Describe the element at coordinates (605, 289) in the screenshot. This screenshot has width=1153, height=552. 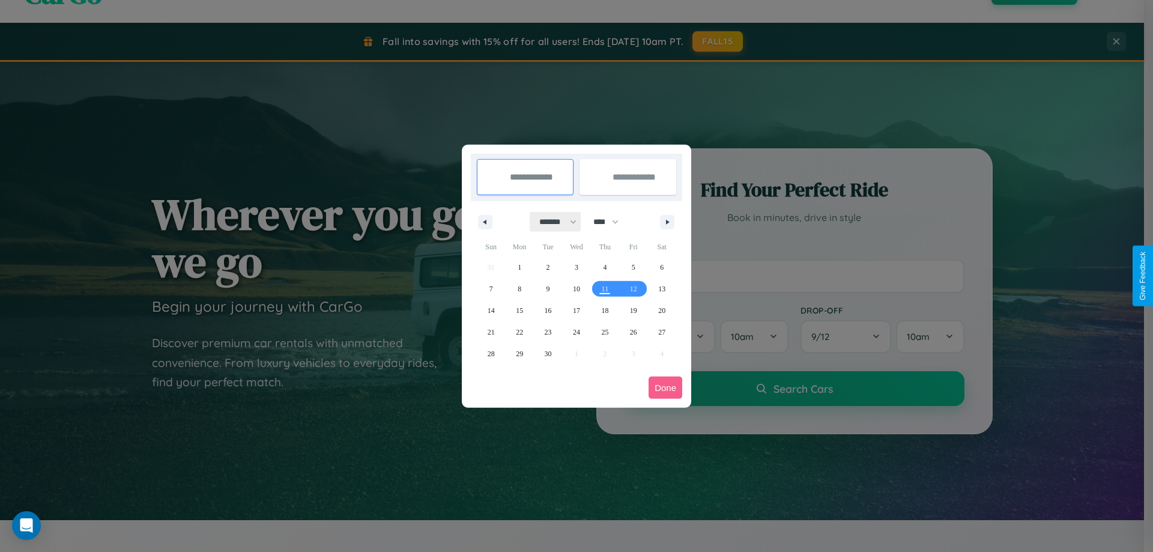
I see `span: 11` at that location.